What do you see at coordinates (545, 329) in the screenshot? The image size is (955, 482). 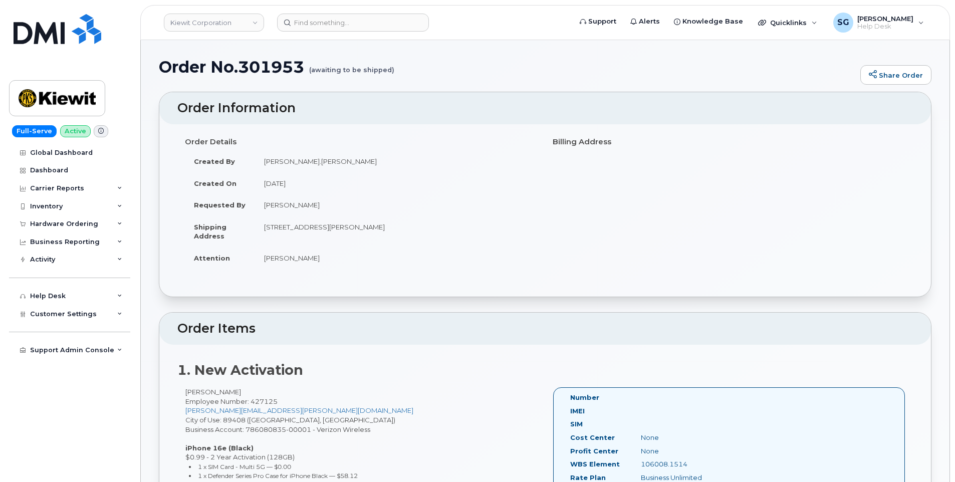 I see `h2: Order Items` at bounding box center [545, 329].